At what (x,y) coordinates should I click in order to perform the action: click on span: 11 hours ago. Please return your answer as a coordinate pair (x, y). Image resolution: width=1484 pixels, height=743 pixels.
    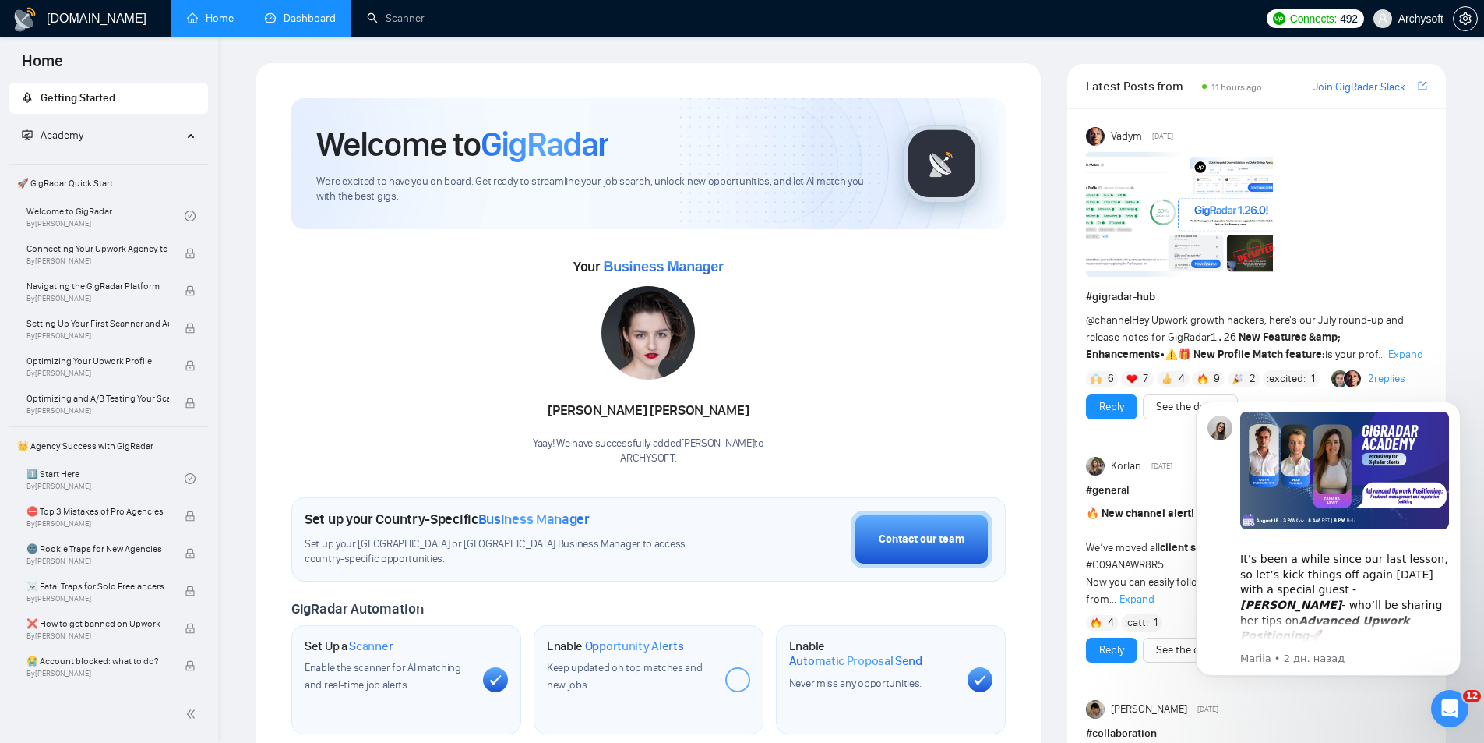
    Looking at the image, I should click on (1237, 87).